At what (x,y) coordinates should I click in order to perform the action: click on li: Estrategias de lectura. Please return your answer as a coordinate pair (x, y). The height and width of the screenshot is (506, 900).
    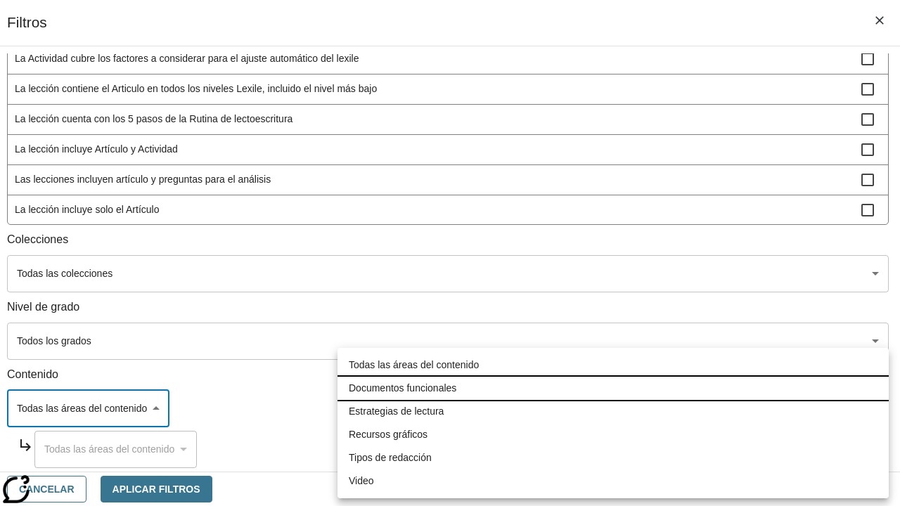
    Looking at the image, I should click on (613, 412).